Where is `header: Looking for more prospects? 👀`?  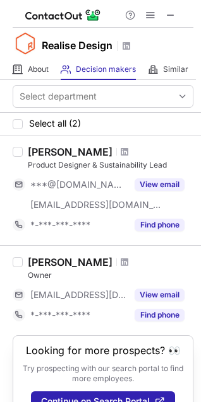
header: Looking for more prospects? 👀 is located at coordinates (103, 351).